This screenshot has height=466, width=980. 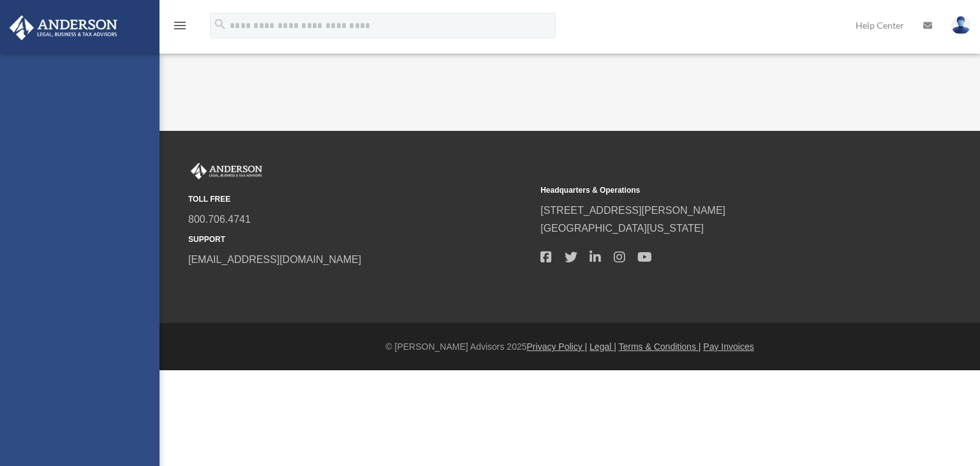 I want to click on a: 800.706.4741, so click(x=220, y=219).